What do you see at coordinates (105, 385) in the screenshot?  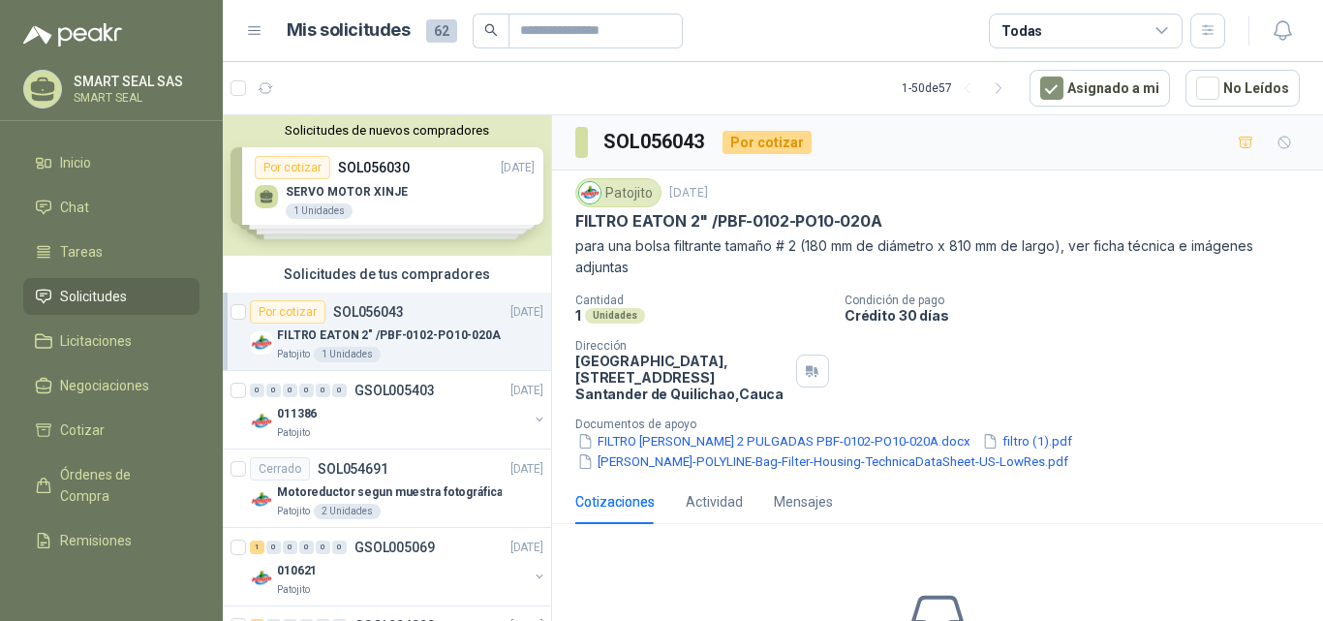 I see `span: Negociaciones` at bounding box center [105, 385].